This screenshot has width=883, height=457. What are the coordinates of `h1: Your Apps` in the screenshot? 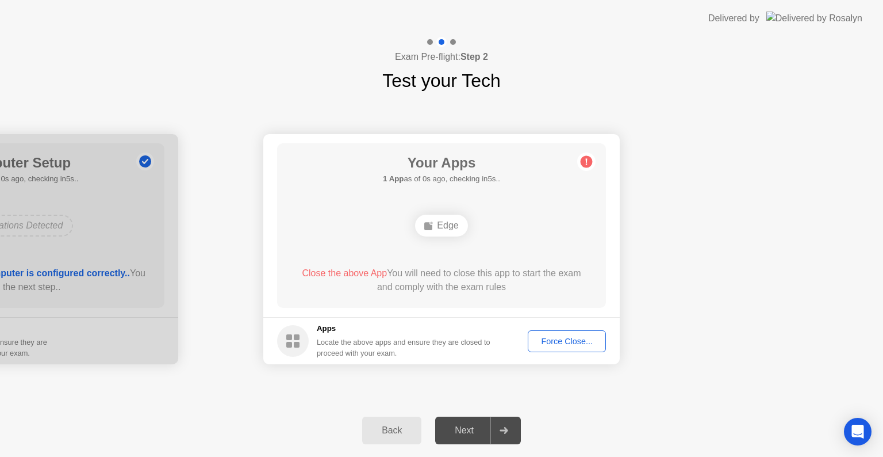 It's located at (442, 163).